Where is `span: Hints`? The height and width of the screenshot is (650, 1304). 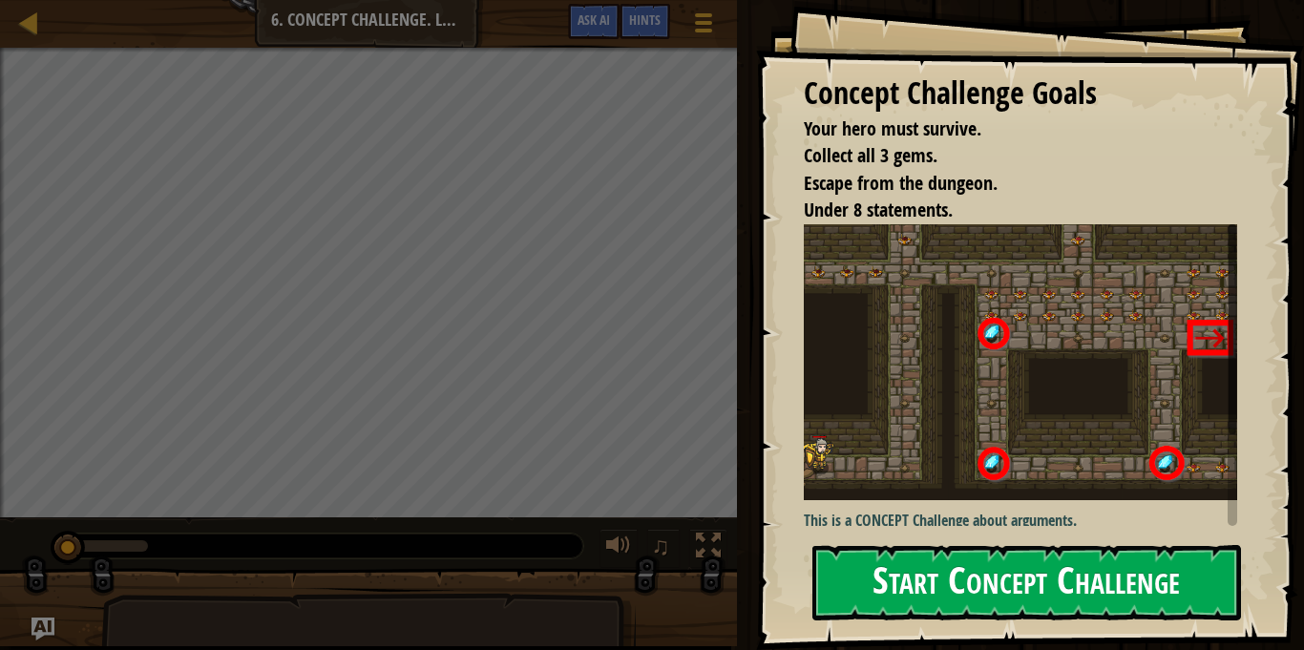 span: Hints is located at coordinates (645, 19).